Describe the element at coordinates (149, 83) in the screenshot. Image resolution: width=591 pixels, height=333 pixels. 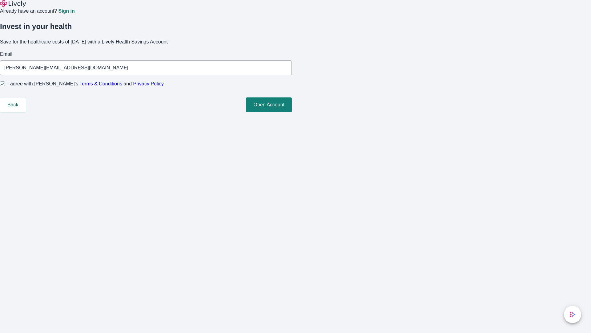
I see `a: Privacy Policy` at that location.